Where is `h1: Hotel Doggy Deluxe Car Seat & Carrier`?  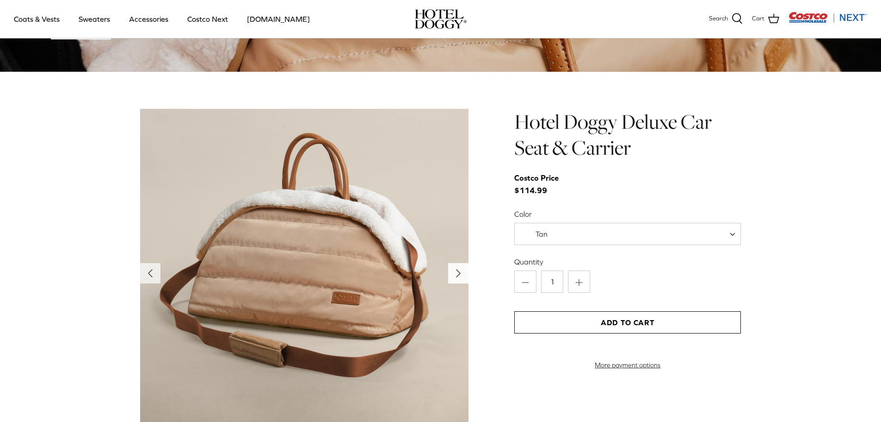
h1: Hotel Doggy Deluxe Car Seat & Carrier is located at coordinates (628, 135).